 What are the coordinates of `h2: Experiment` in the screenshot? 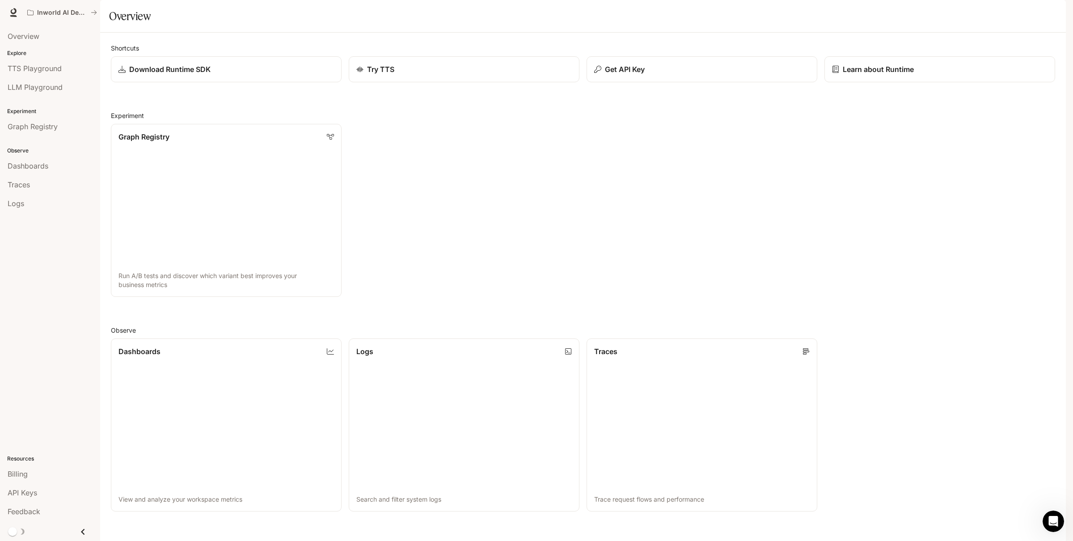 It's located at (583, 115).